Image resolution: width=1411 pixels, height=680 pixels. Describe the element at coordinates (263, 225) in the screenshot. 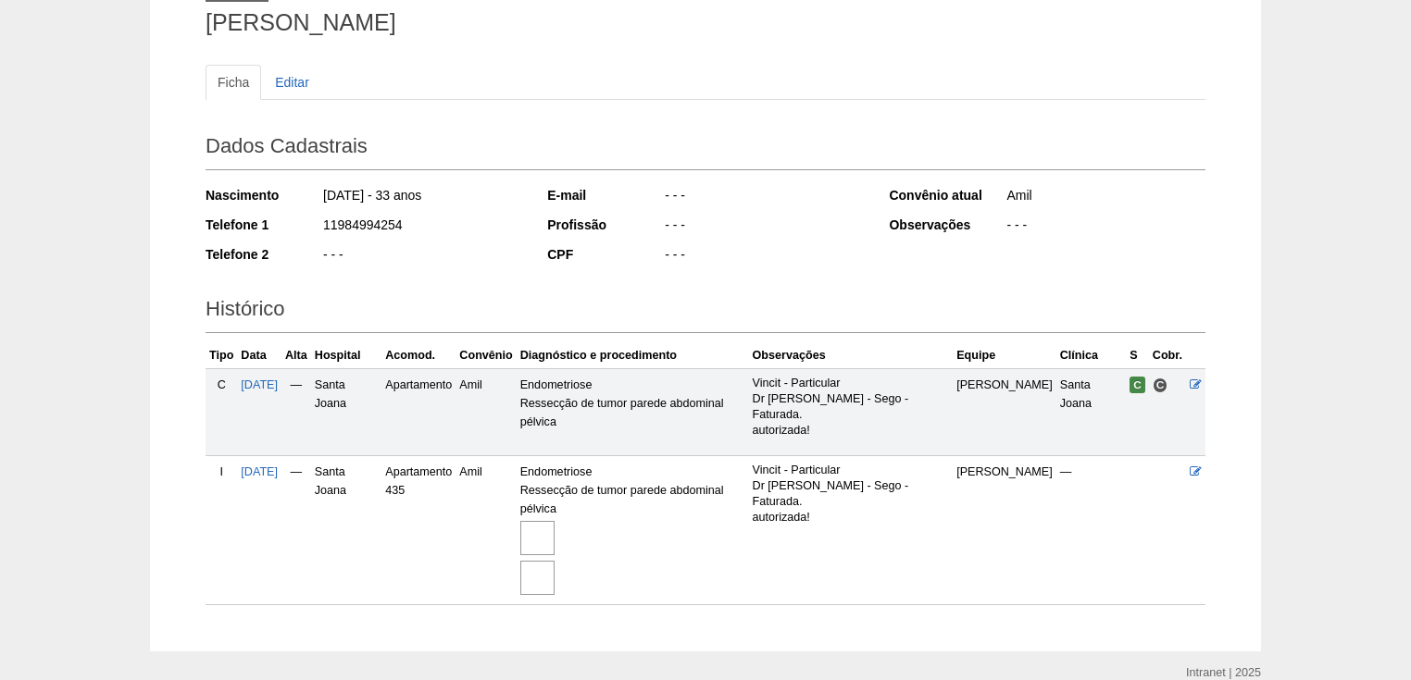

I see `div: Telefone 1` at that location.